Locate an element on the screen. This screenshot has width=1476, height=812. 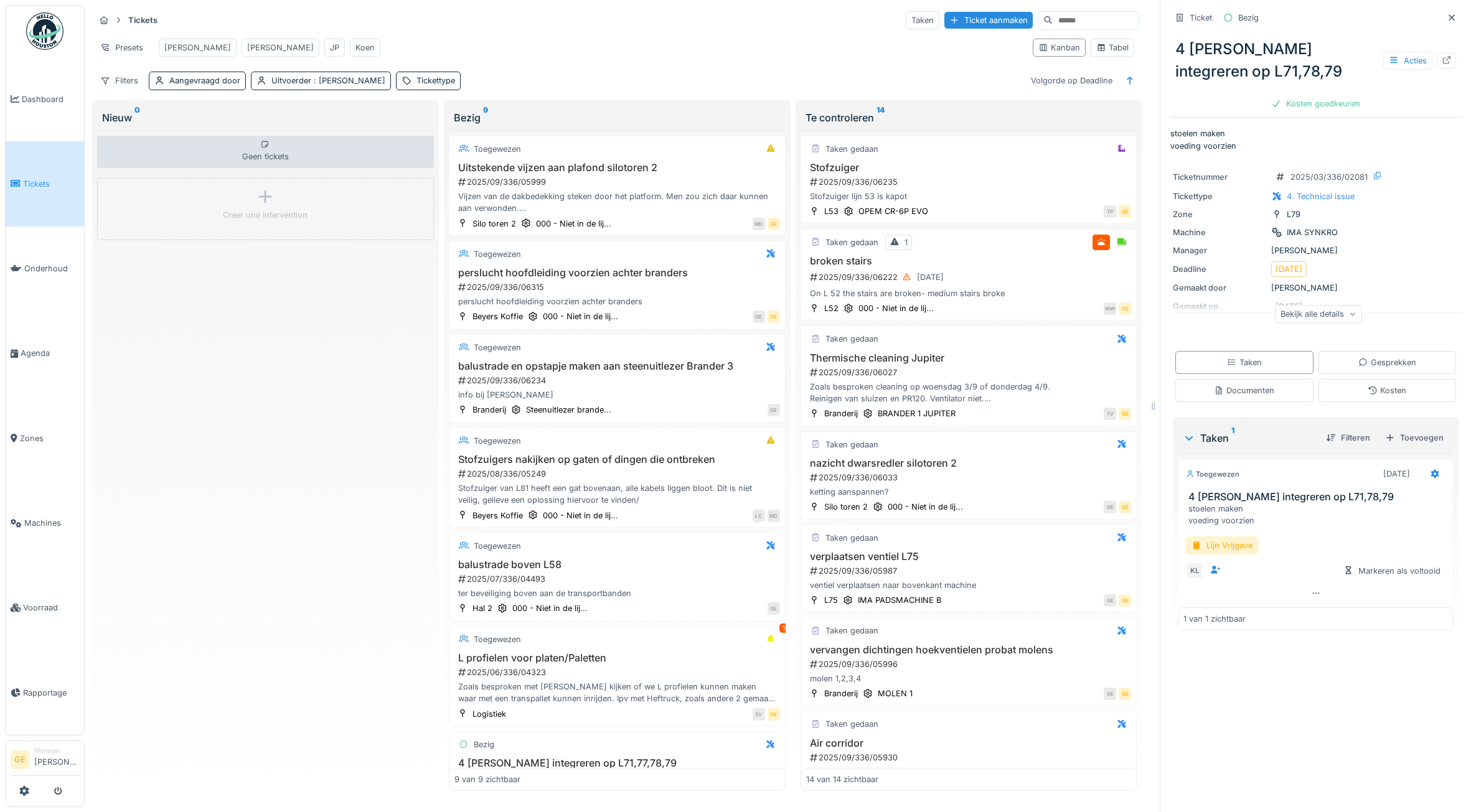
div: Filters is located at coordinates (119, 80).